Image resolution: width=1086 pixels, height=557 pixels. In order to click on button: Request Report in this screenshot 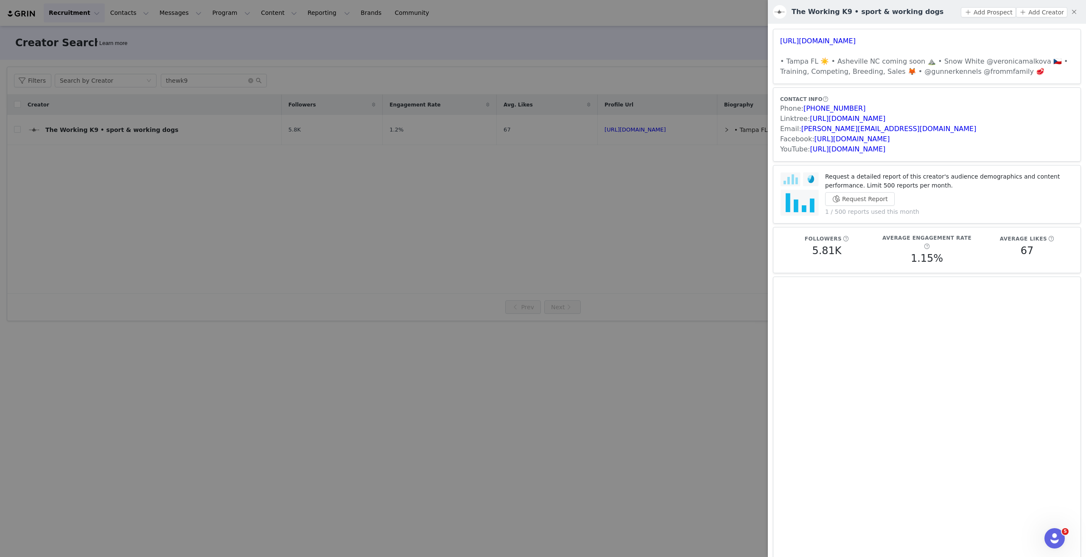, I will do `click(860, 199)`.